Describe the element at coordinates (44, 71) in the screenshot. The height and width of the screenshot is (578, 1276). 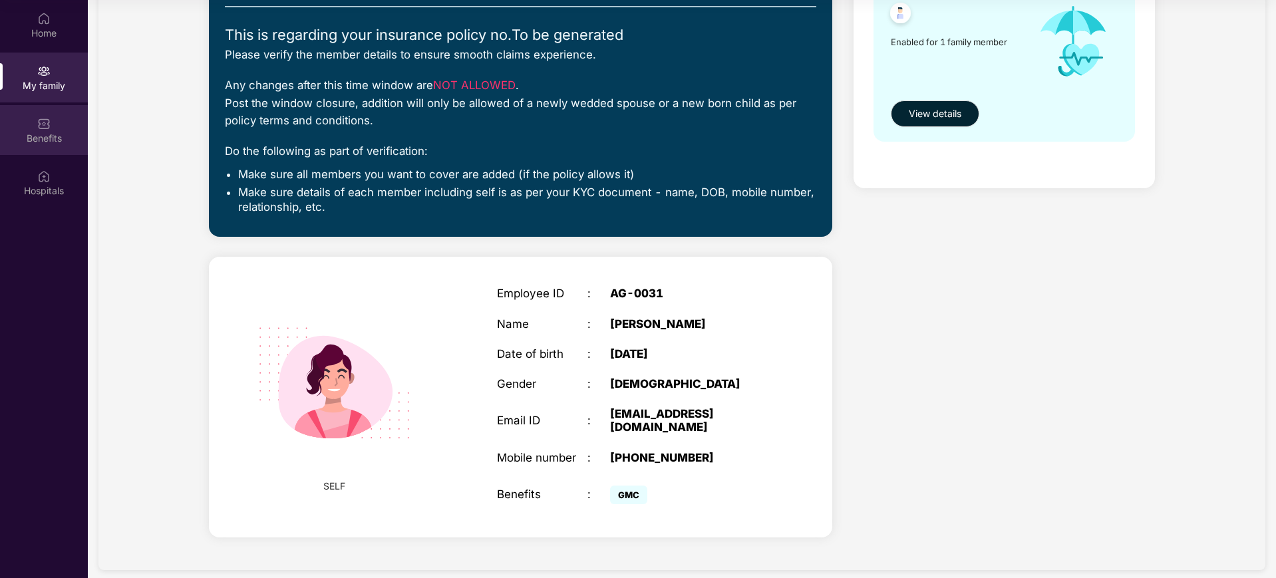
I see `img: svg+xml;base64,PHN2ZyB3aWR0aD0iMjAiIGhlaWdodD0iMjAiIHZpZXdCb3g9IjAgMCAyMCAyMCIgZmlsbD0ibm9uZSIgeG...` at that location.